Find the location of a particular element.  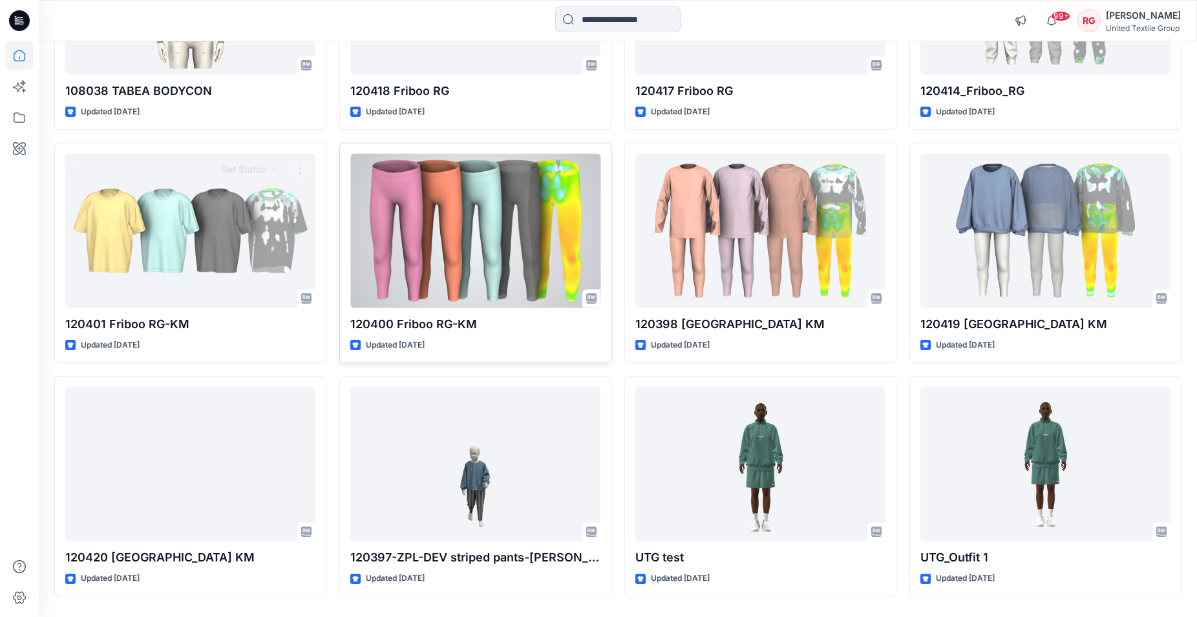

div: United Textile Group is located at coordinates (1143, 28).